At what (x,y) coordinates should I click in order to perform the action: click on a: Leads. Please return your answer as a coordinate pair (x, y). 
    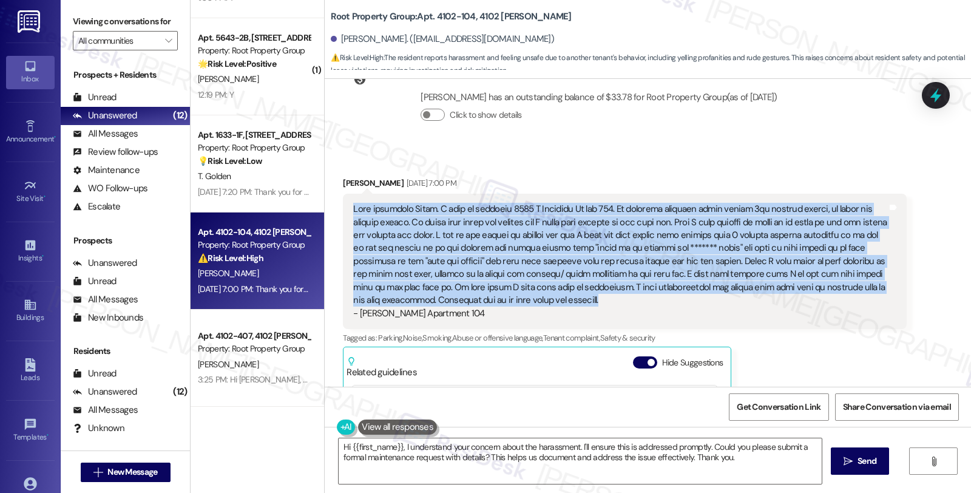
    Looking at the image, I should click on (30, 371).